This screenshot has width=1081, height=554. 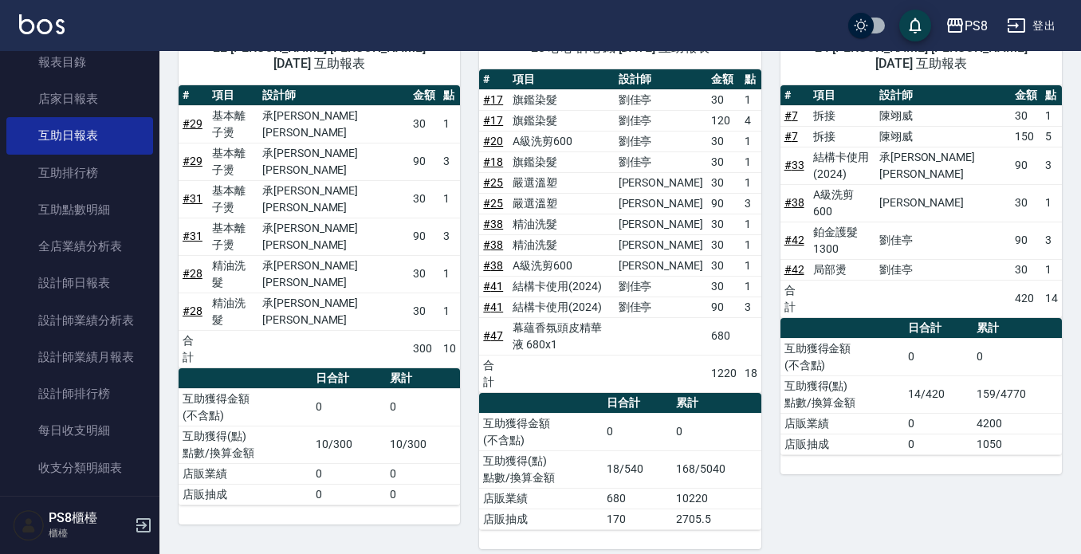 What do you see at coordinates (80, 321) in the screenshot?
I see `a: 設計師業績分析表` at bounding box center [80, 321].